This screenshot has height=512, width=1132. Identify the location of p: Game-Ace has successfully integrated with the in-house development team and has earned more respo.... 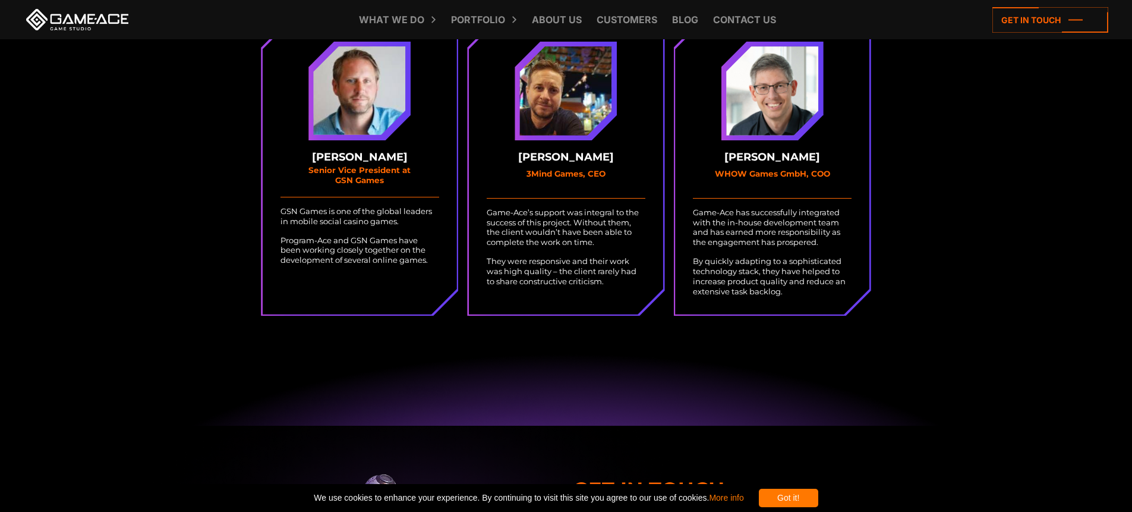
(772, 228).